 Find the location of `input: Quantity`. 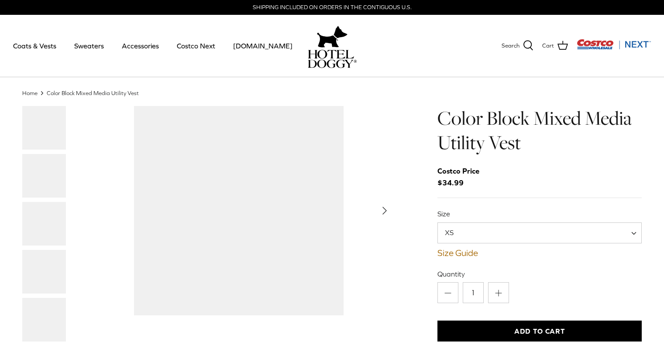

input: Quantity is located at coordinates (473, 293).